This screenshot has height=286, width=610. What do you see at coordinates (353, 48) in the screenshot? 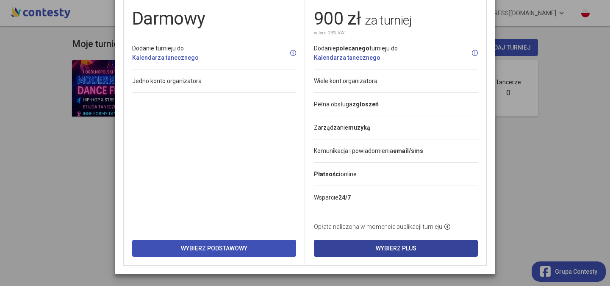
I see `strong: polecanego` at bounding box center [353, 48].